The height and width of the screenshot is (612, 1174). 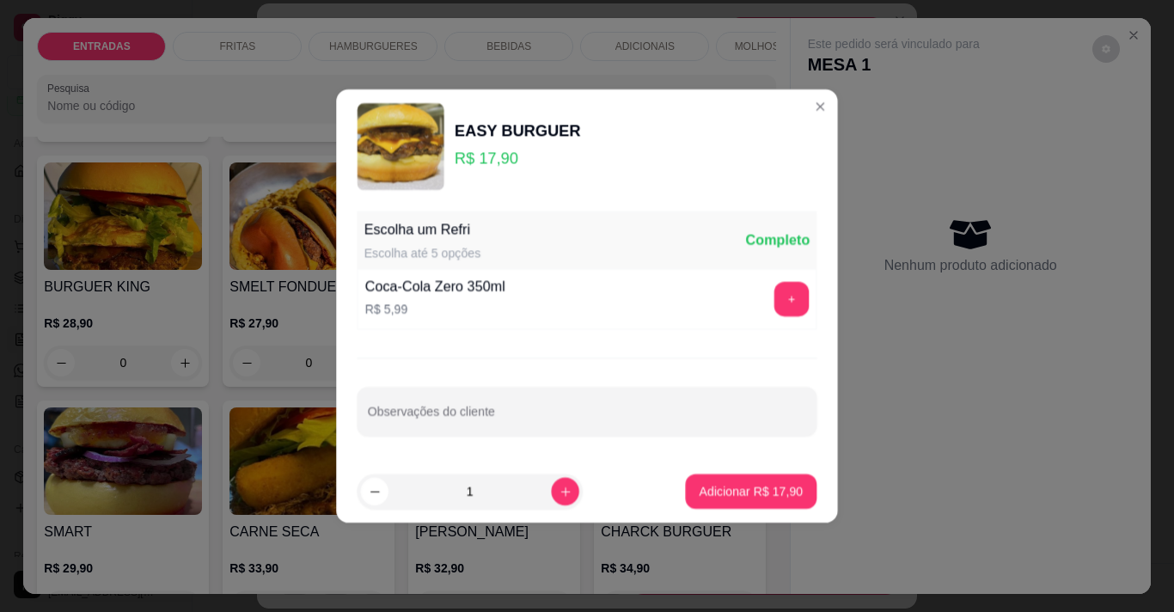 I want to click on button: increase-product-quantity, so click(x=565, y=492).